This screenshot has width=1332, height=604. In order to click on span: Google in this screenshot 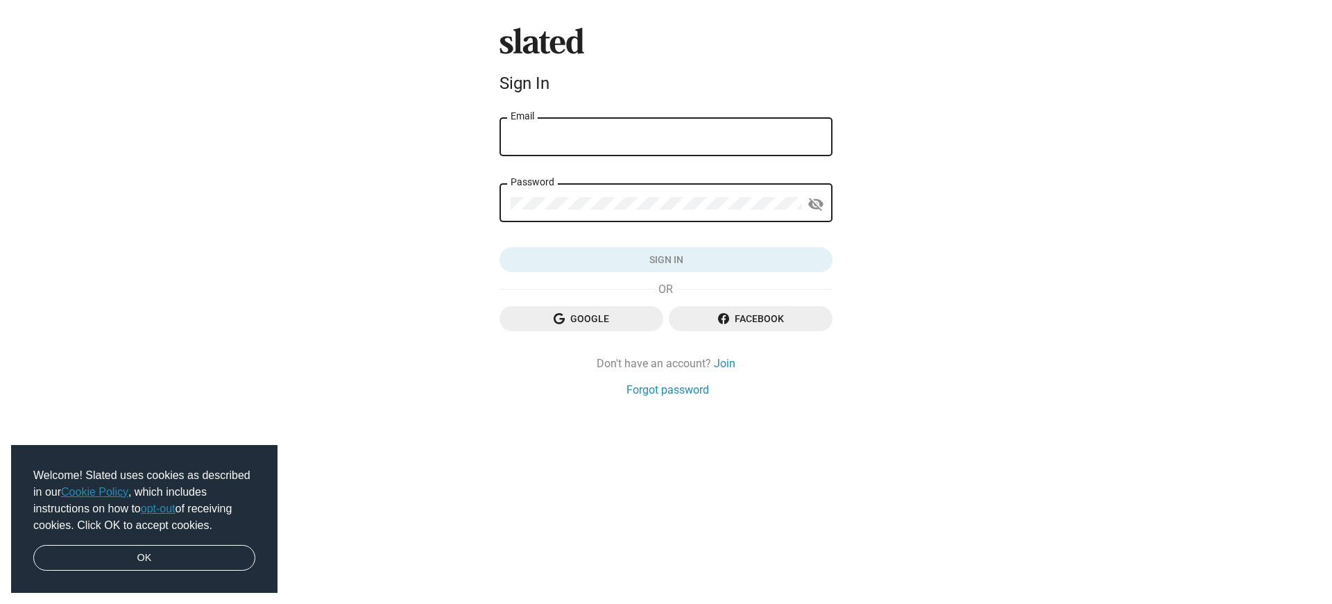, I will do `click(581, 318)`.